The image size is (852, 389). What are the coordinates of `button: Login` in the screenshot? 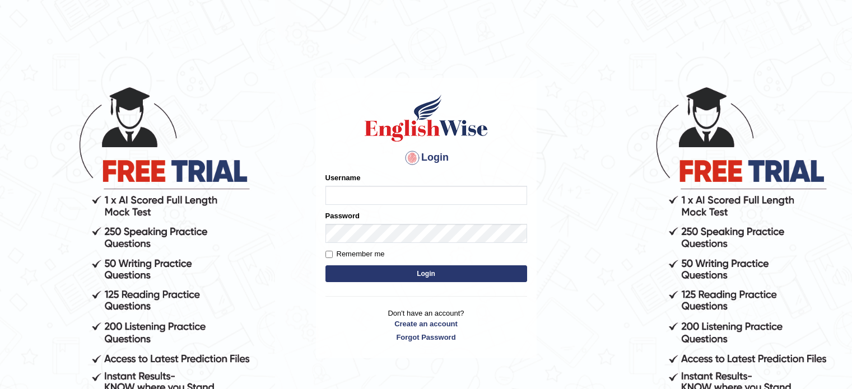 It's located at (426, 274).